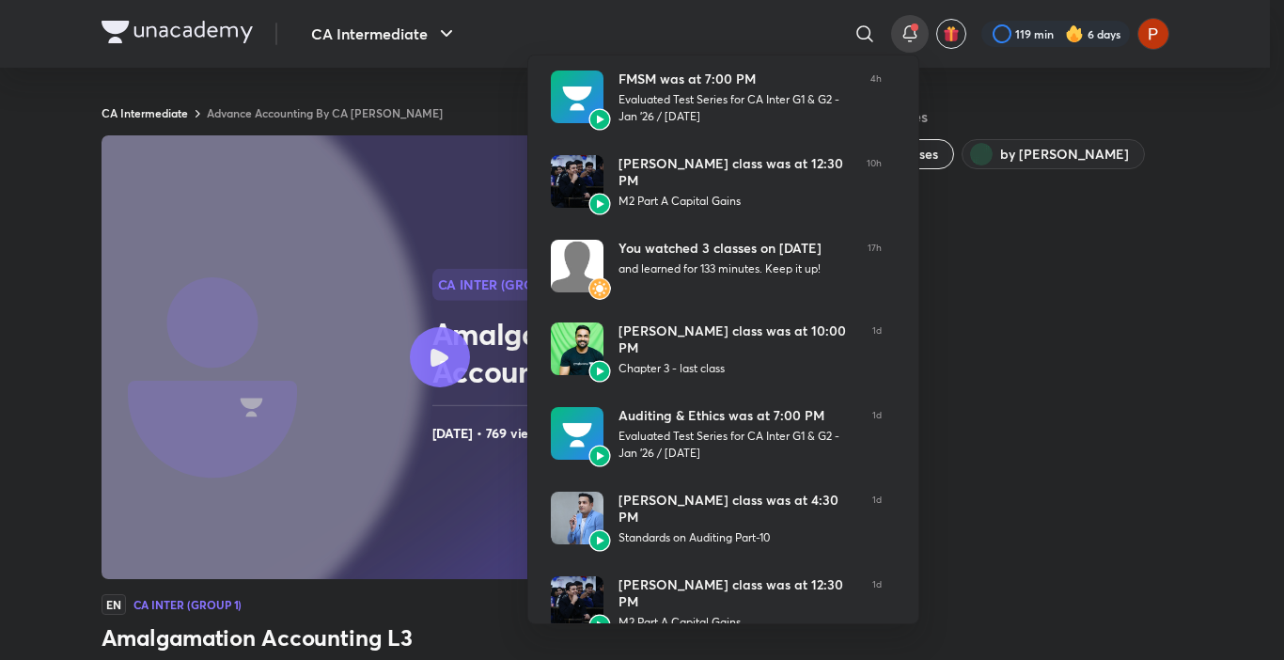 This screenshot has width=1284, height=660. I want to click on div: Standards on Auditing Part-10, so click(738, 538).